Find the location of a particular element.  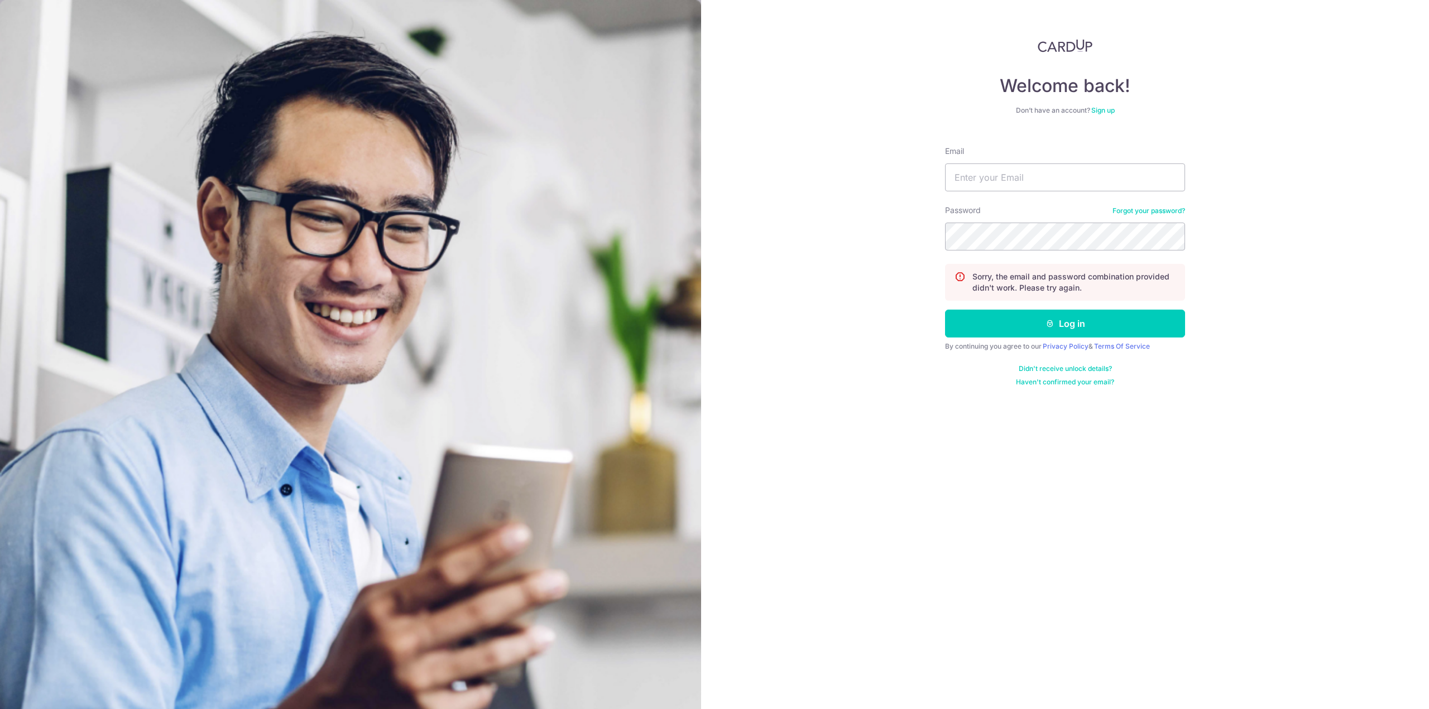

img: CardUp Logo is located at coordinates (1065, 46).